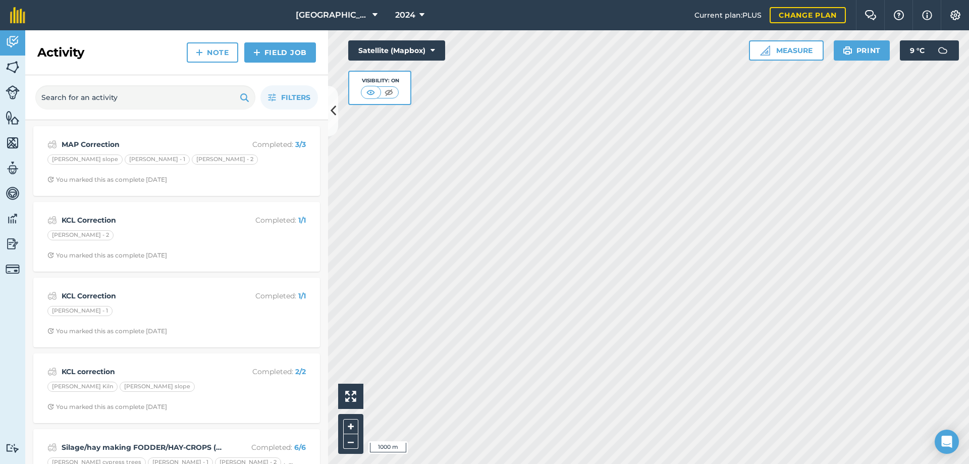  Describe the element at coordinates (296, 97) in the screenshot. I see `span: Filters` at that location.